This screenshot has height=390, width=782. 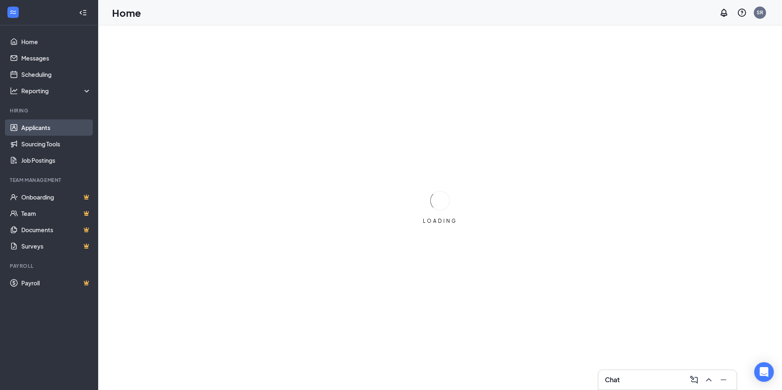 What do you see at coordinates (56, 42) in the screenshot?
I see `a: Home` at bounding box center [56, 42].